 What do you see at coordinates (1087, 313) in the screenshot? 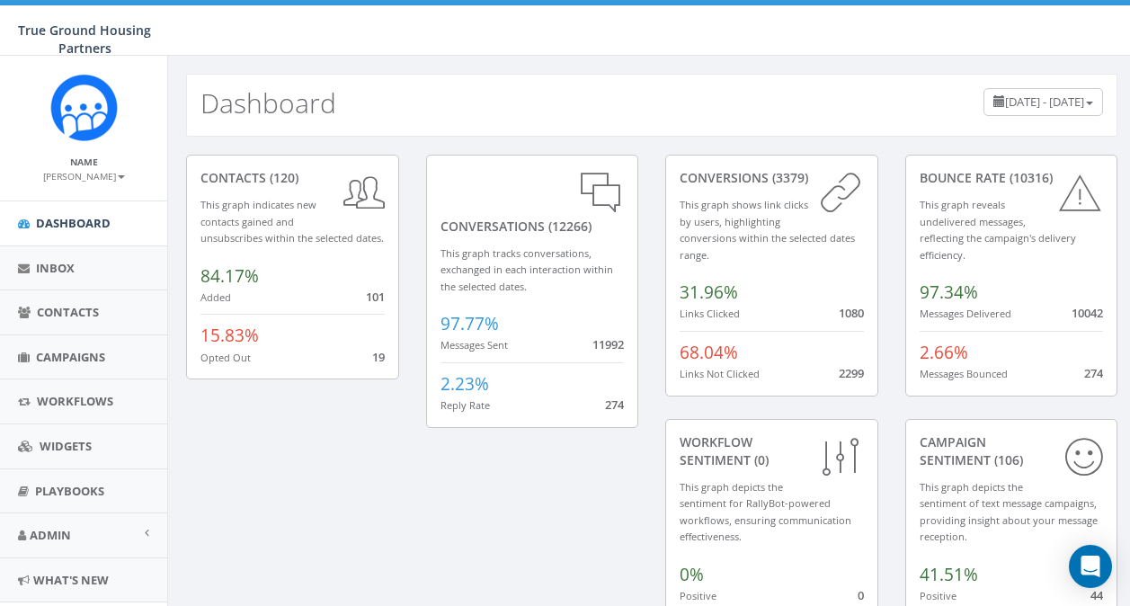
I see `span: 10042` at bounding box center [1087, 313].